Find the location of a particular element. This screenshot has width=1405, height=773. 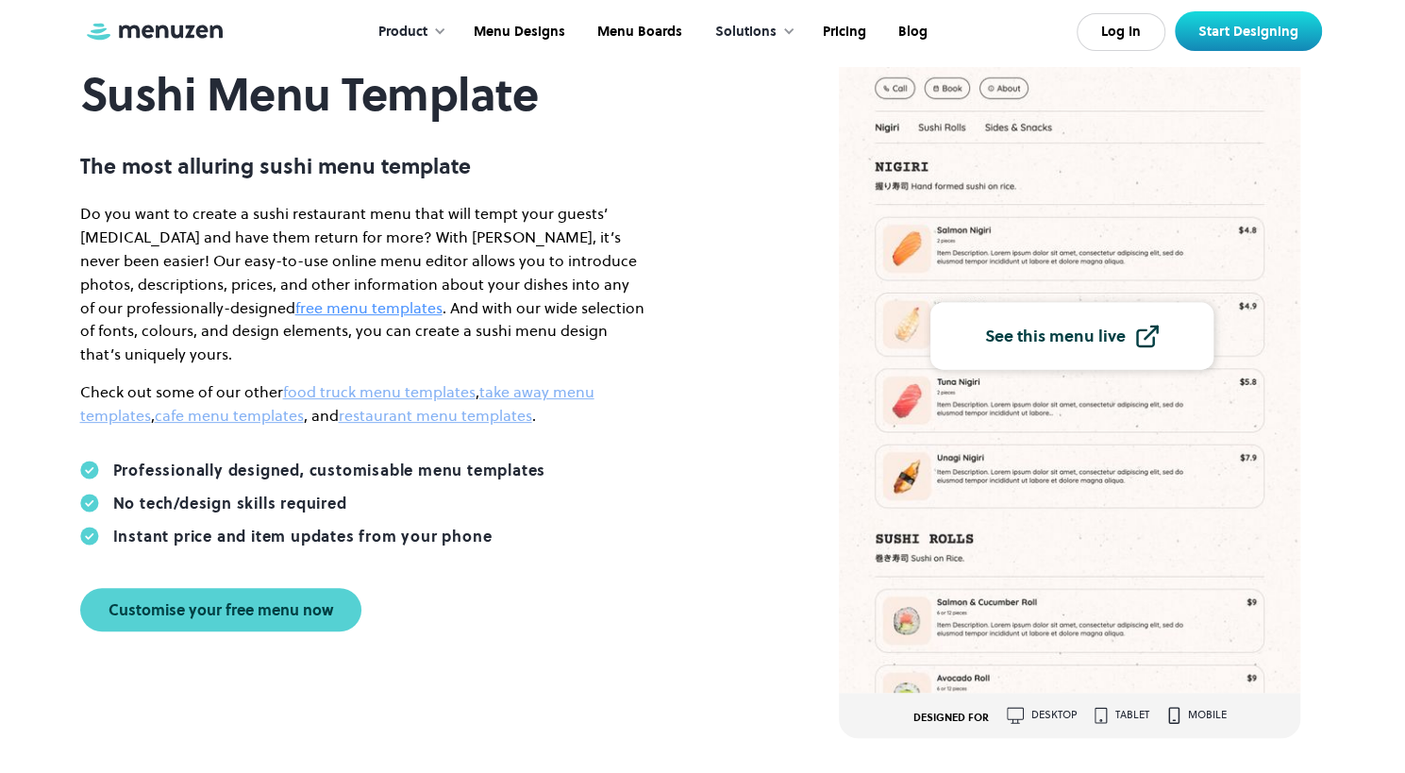

div: See this menu live is located at coordinates (1055, 336).